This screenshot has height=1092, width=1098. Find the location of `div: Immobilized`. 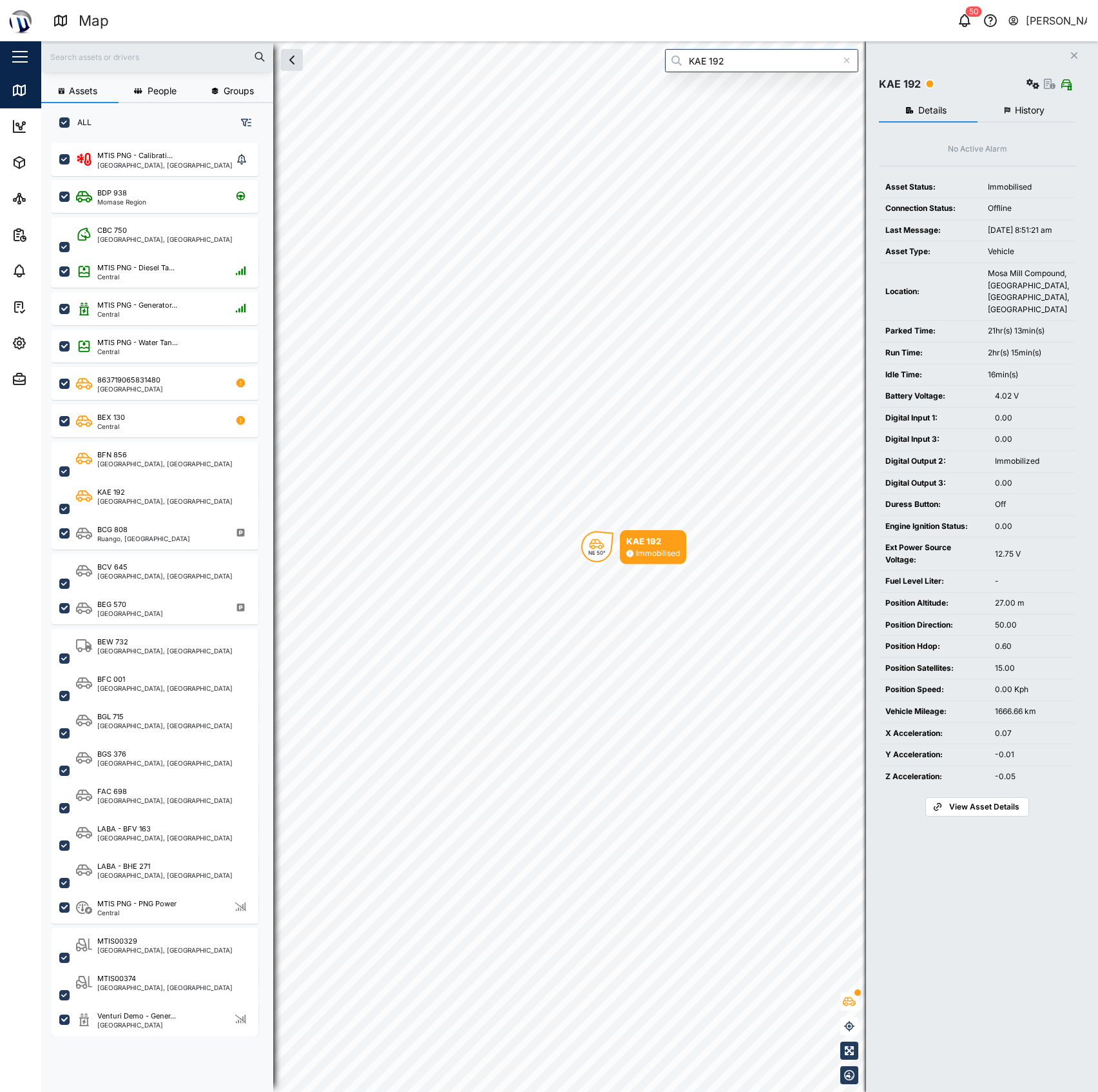

div: Immobilized is located at coordinates (1032, 461).